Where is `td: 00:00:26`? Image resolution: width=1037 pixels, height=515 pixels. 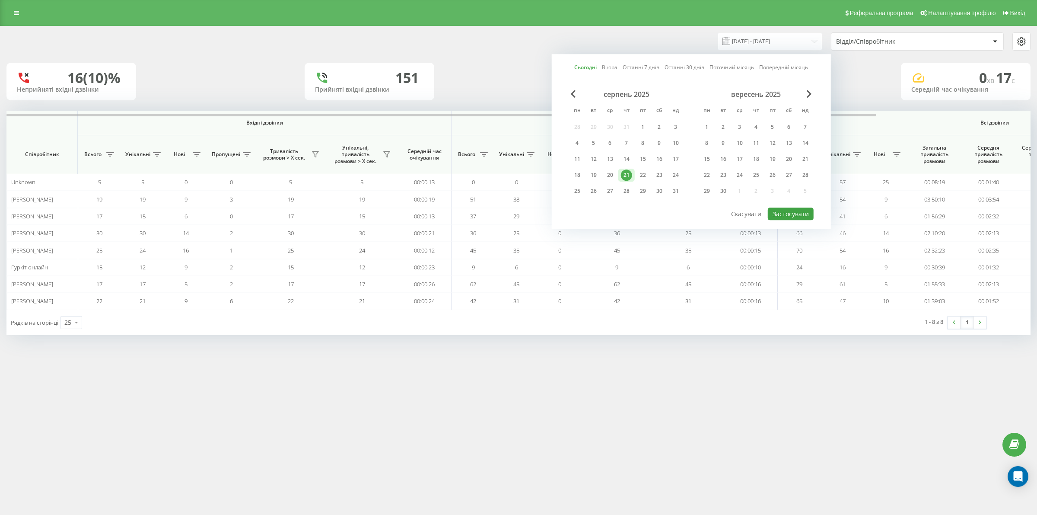
td: 00:00:26 is located at coordinates (424, 284).